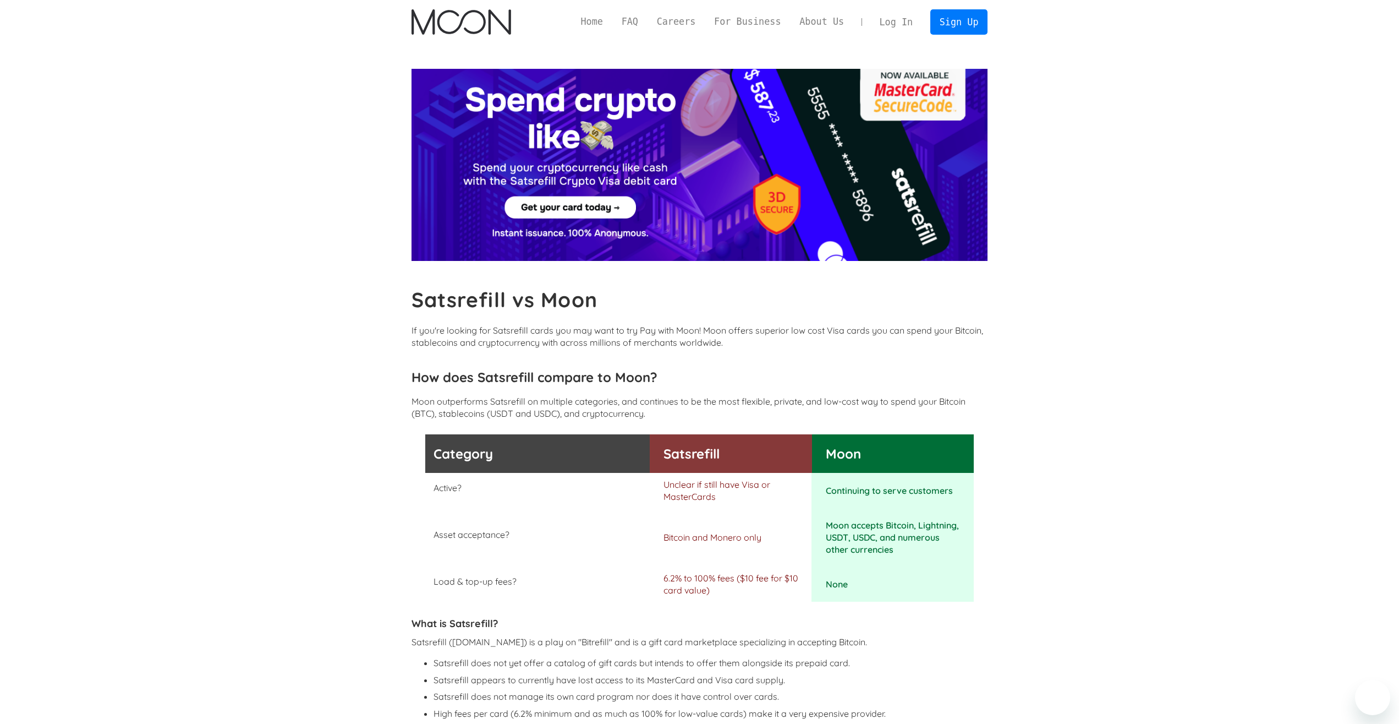 This screenshot has height=724, width=1399. I want to click on h4: What is Satsrefill?, so click(700, 623).